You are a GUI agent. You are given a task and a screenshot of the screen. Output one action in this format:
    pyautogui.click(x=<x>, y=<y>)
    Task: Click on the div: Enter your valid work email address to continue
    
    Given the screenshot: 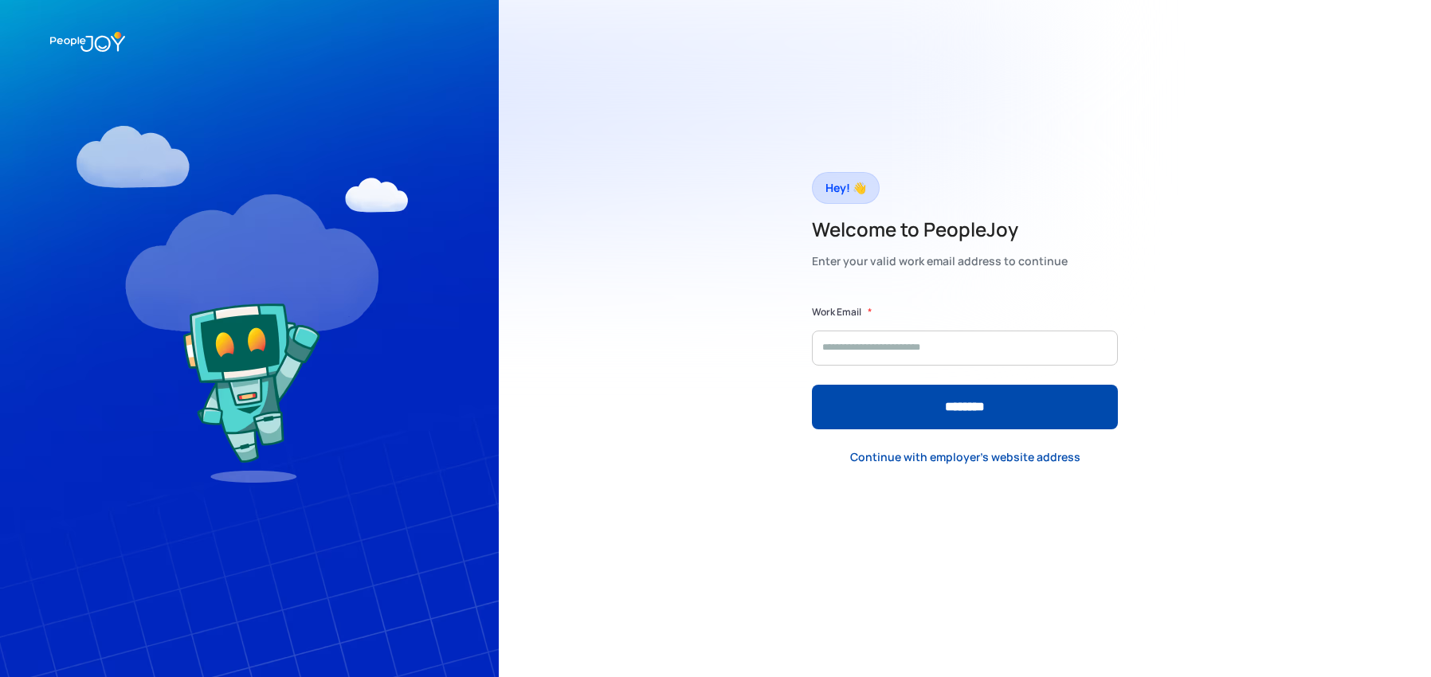 What is the action you would take?
    pyautogui.click(x=939, y=261)
    